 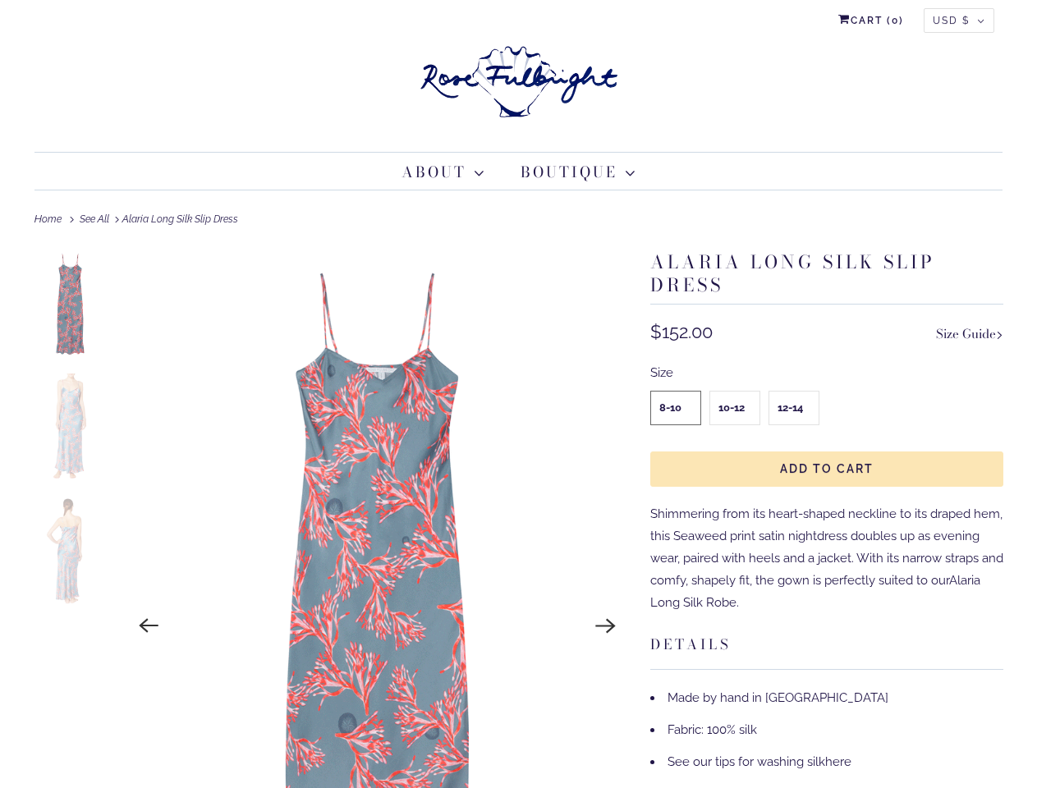 I want to click on span: $152.00, so click(x=682, y=332).